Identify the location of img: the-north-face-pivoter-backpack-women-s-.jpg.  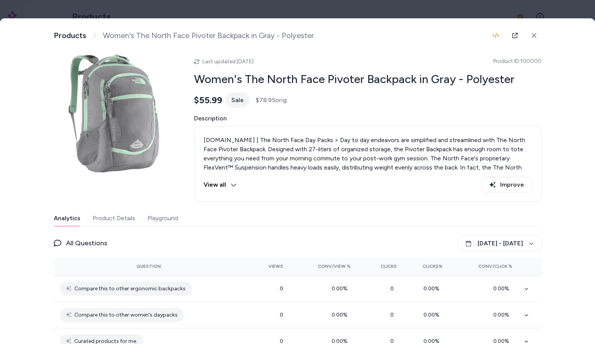
(115, 113).